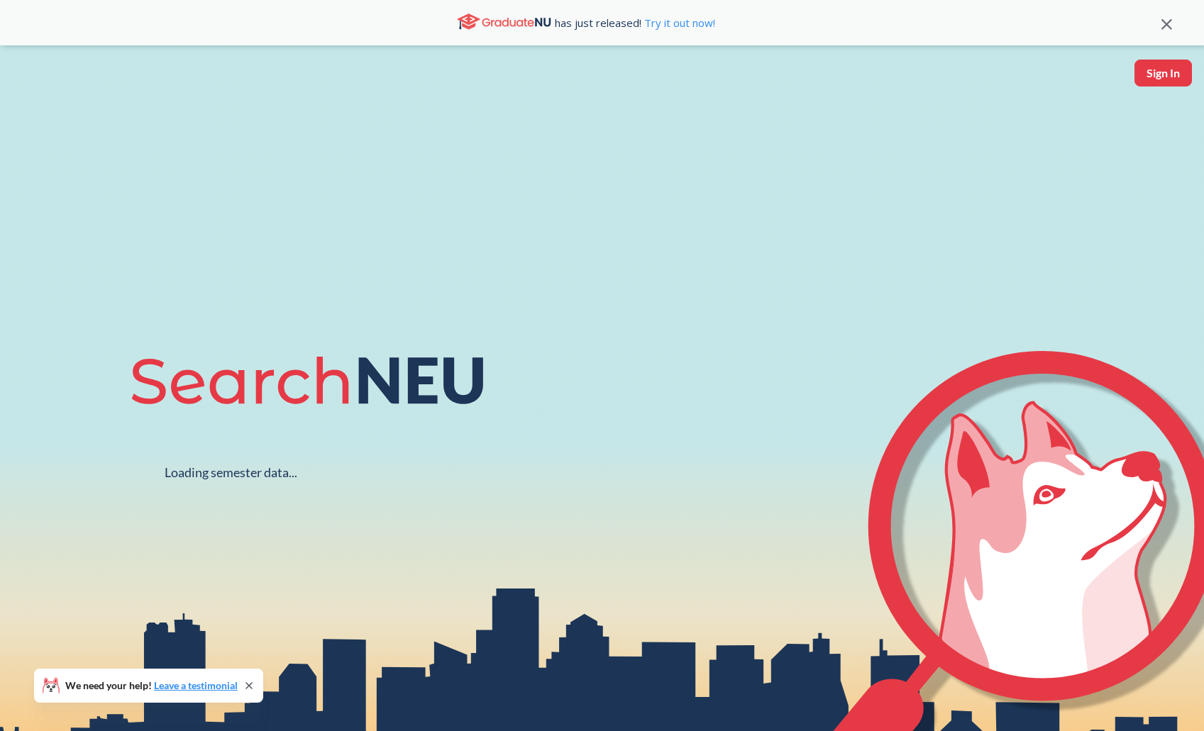 The height and width of the screenshot is (731, 1204). I want to click on img: sandbox logo, so click(31, 81).